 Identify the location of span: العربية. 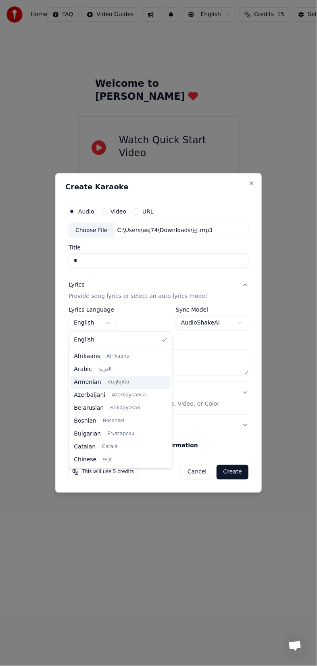
(105, 370).